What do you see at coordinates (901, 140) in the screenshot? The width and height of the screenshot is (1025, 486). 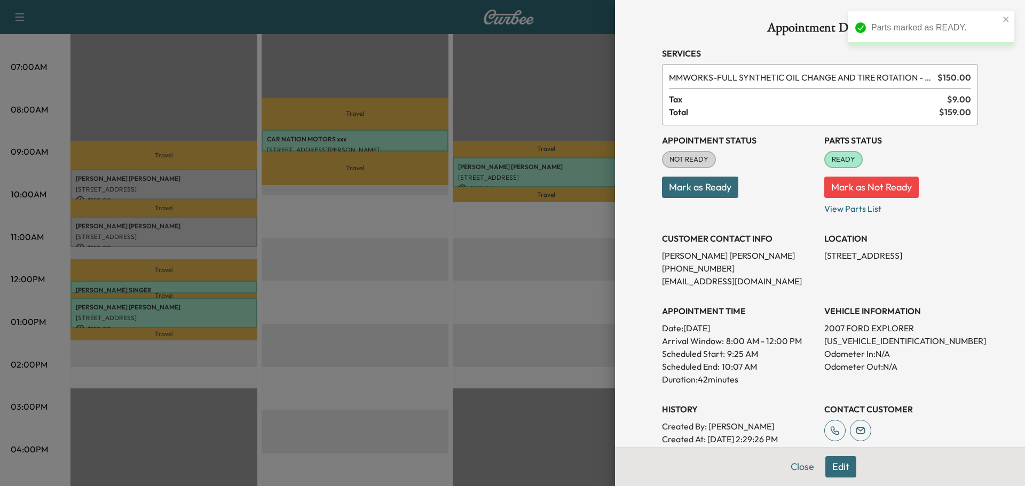 I see `h3: Parts Status` at bounding box center [901, 140].